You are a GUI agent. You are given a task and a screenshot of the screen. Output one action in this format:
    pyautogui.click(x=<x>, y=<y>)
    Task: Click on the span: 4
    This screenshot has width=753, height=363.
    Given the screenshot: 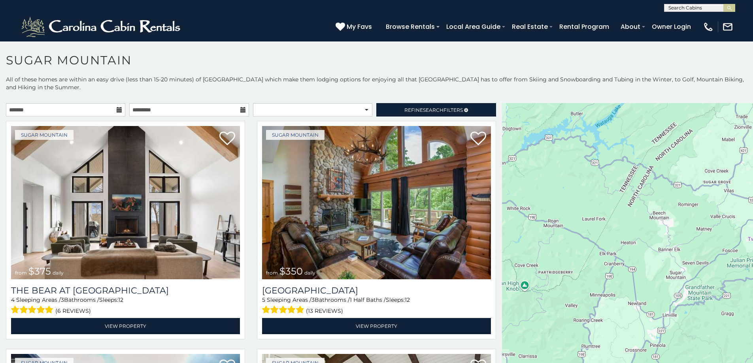 What is the action you would take?
    pyautogui.click(x=13, y=300)
    